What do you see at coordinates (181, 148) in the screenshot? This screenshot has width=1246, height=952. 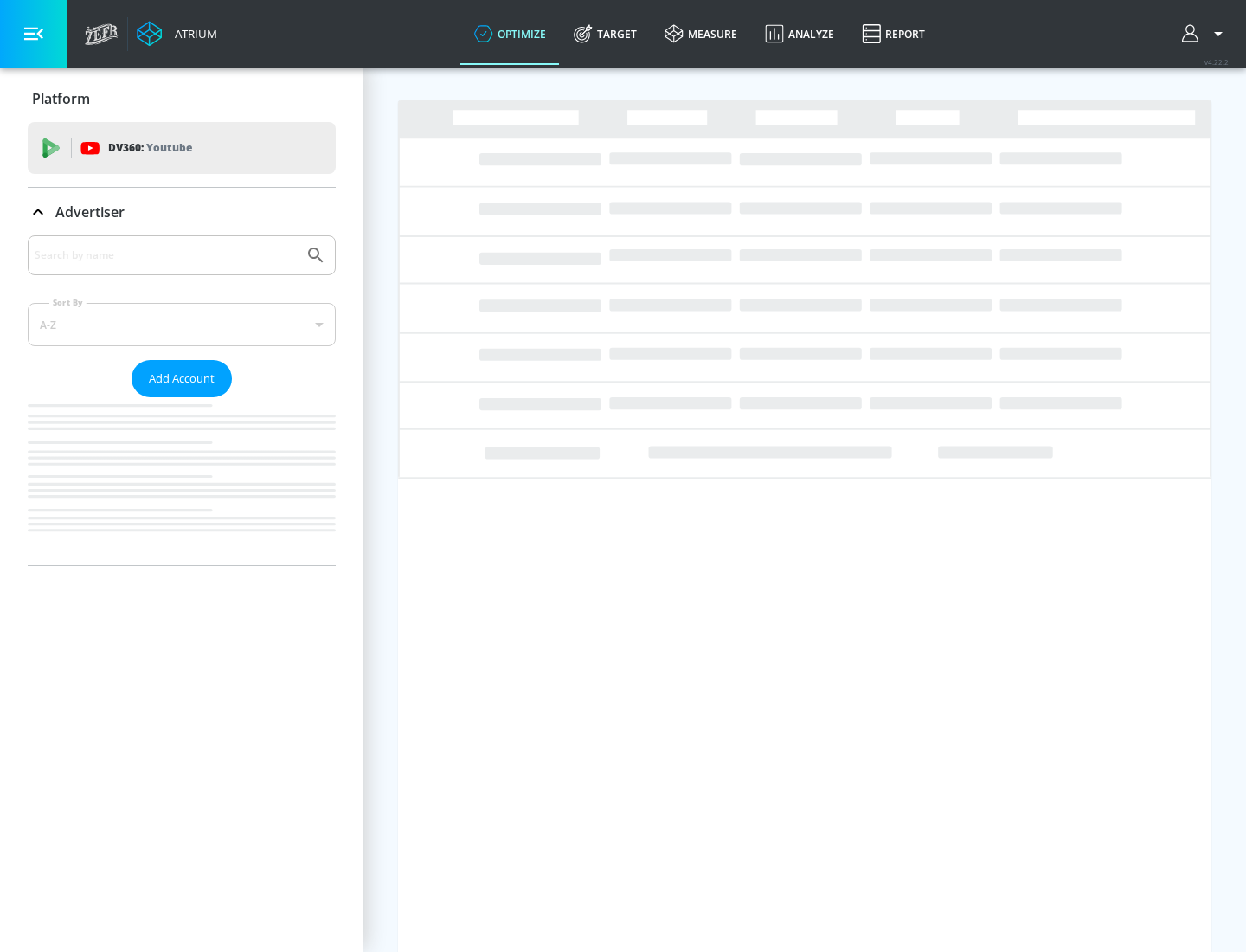 I see `div: DV360: Youtube` at bounding box center [181, 148].